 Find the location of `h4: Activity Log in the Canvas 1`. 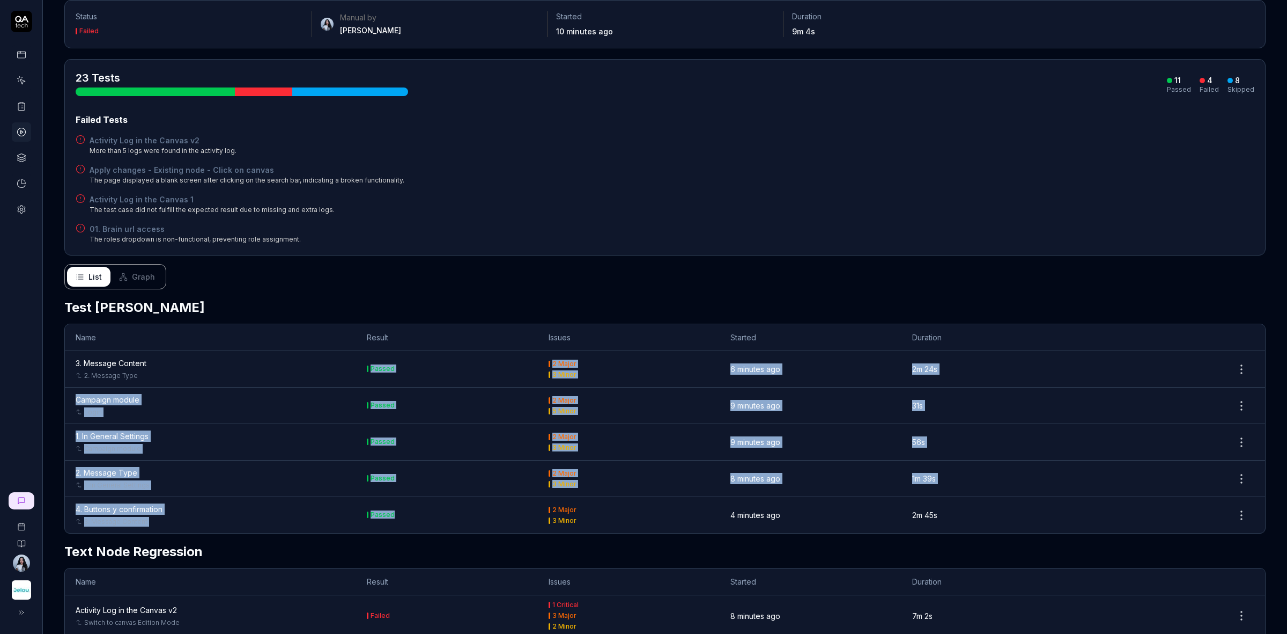

h4: Activity Log in the Canvas 1 is located at coordinates (212, 199).